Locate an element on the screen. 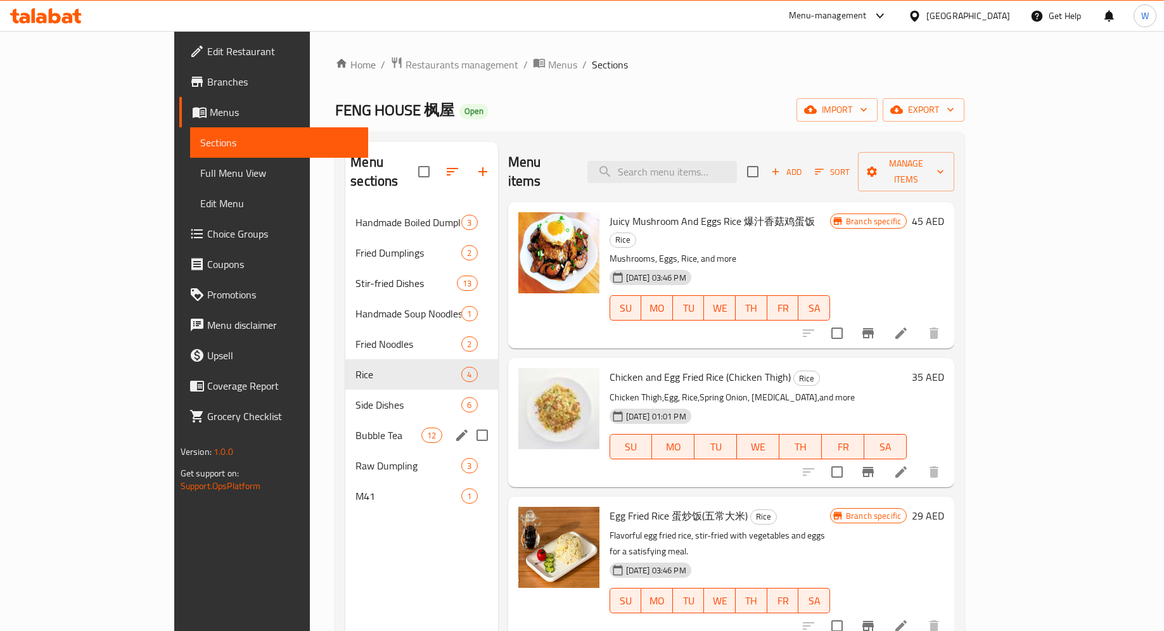  a: Coupons is located at coordinates (274, 264).